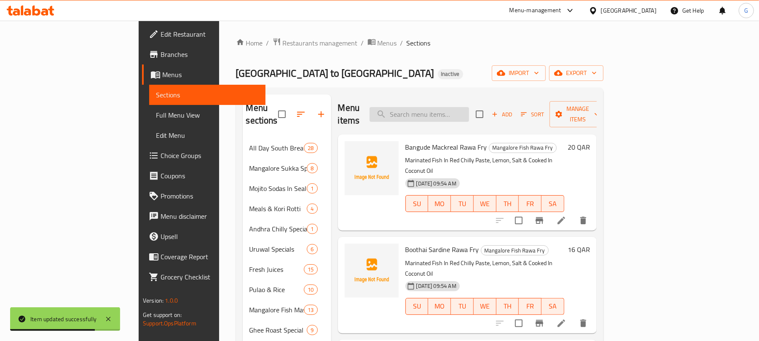 The height and width of the screenshot is (341, 759). Describe the element at coordinates (171, 300) in the screenshot. I see `span: 1.0.0` at that location.